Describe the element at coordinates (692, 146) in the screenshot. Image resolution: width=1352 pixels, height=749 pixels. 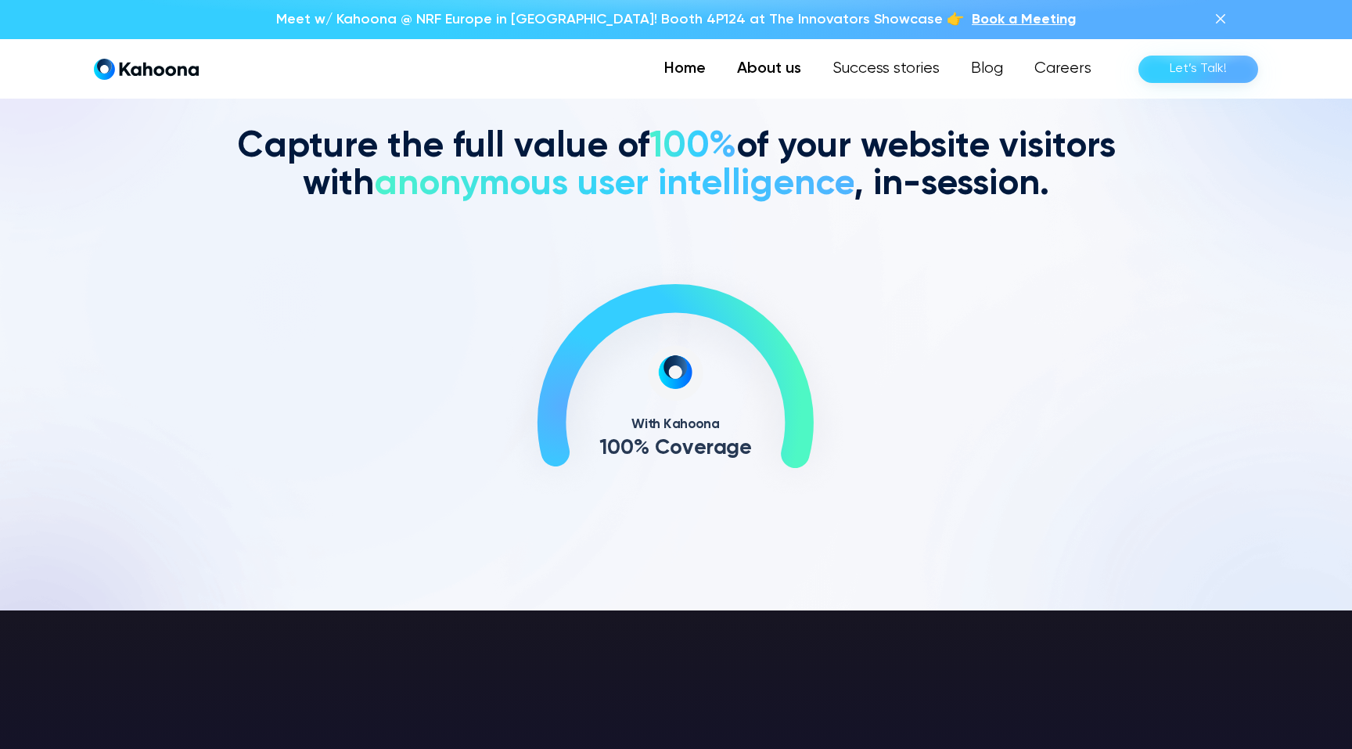
I see `span: 100%` at that location.